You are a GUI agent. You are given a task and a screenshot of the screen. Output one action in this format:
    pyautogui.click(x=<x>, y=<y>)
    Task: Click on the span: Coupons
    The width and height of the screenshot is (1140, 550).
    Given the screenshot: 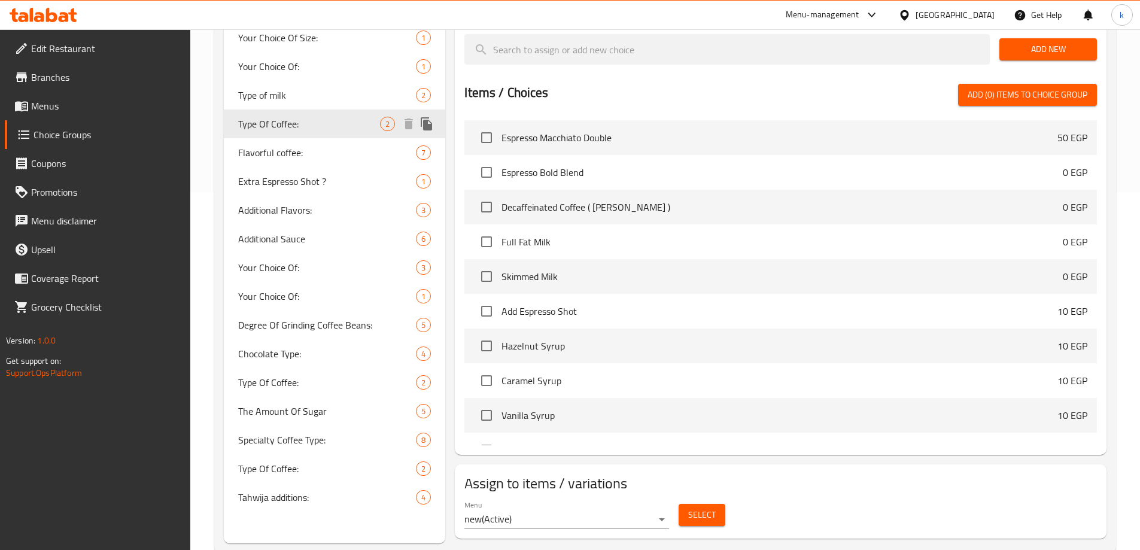 What is the action you would take?
    pyautogui.click(x=106, y=163)
    